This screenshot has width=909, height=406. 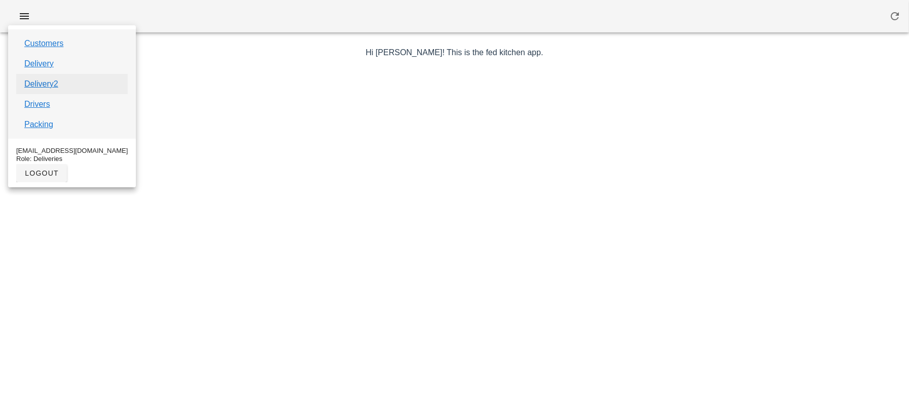 I want to click on a: Delivery2, so click(x=41, y=84).